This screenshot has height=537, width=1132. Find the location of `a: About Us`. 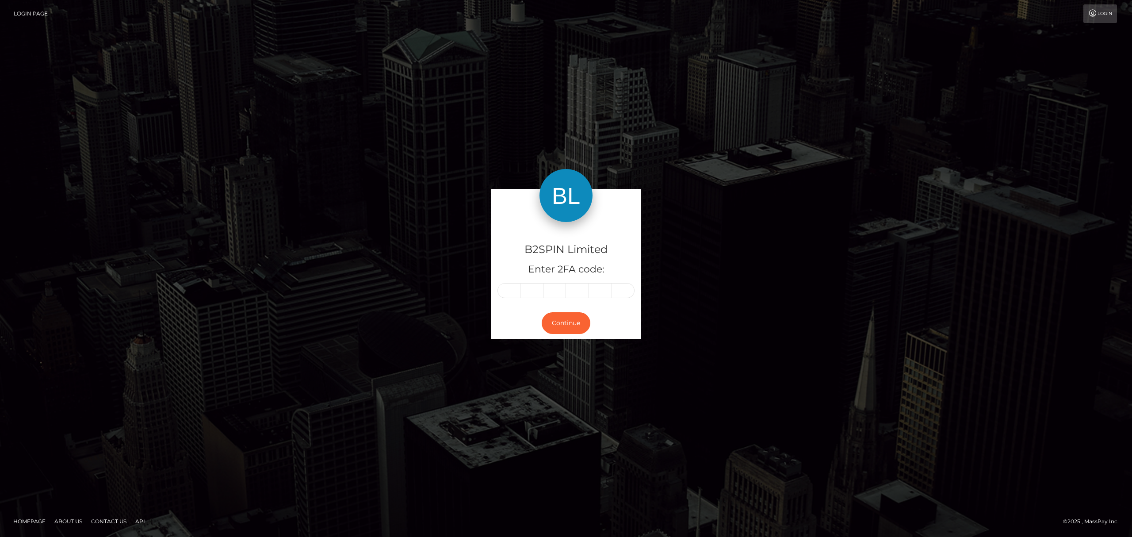

a: About Us is located at coordinates (68, 521).